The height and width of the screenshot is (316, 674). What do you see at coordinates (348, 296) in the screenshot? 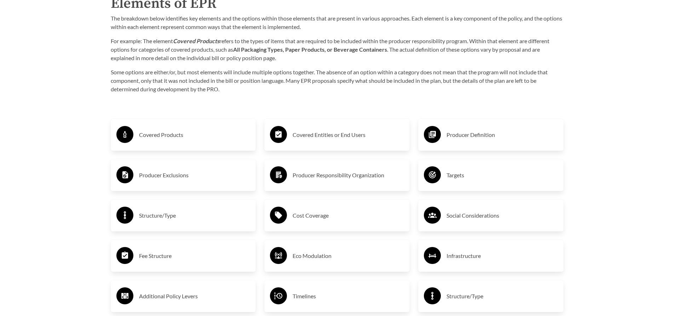
I see `h3: Timelines` at bounding box center [348, 296].